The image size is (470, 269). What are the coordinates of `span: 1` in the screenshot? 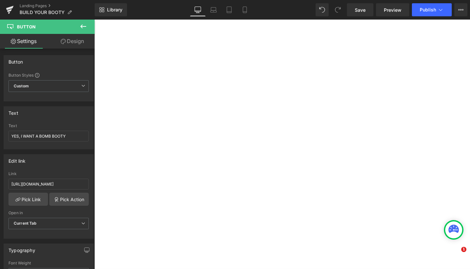 It's located at (464, 250).